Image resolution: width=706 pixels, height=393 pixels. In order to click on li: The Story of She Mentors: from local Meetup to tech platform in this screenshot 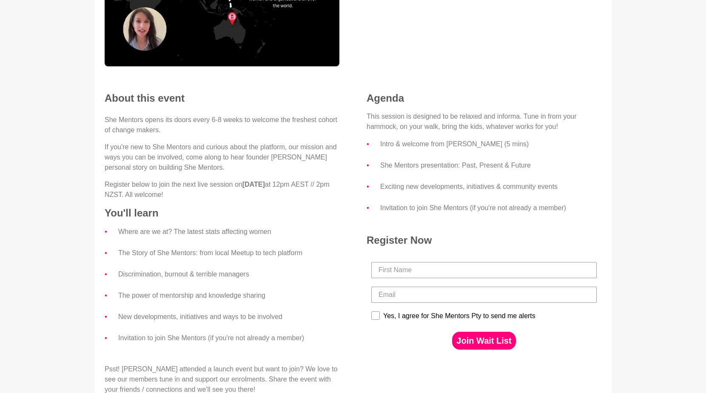, I will do `click(229, 253)`.